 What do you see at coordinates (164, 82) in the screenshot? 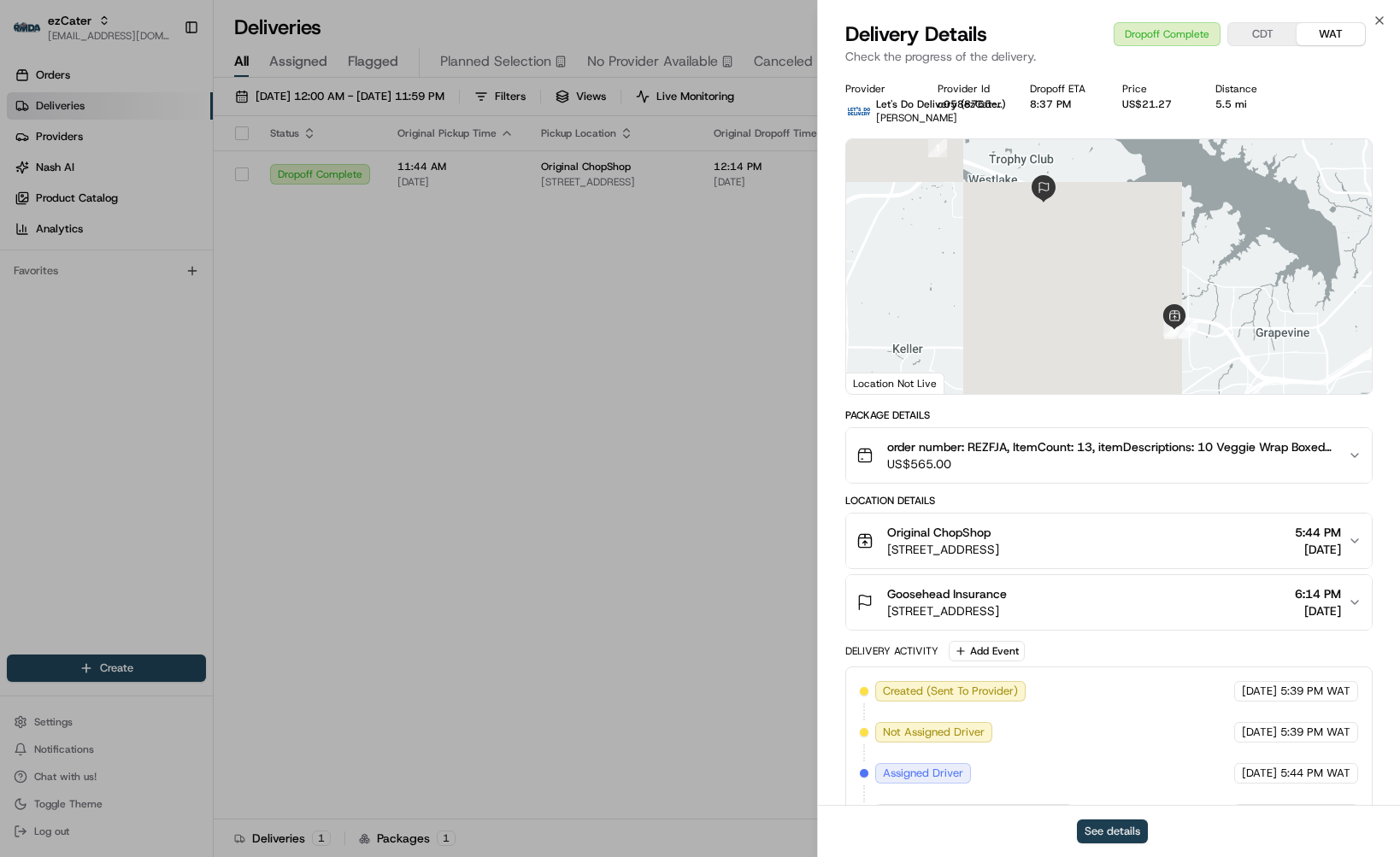
I see `p: Welcome 👋` at bounding box center [164, 82].